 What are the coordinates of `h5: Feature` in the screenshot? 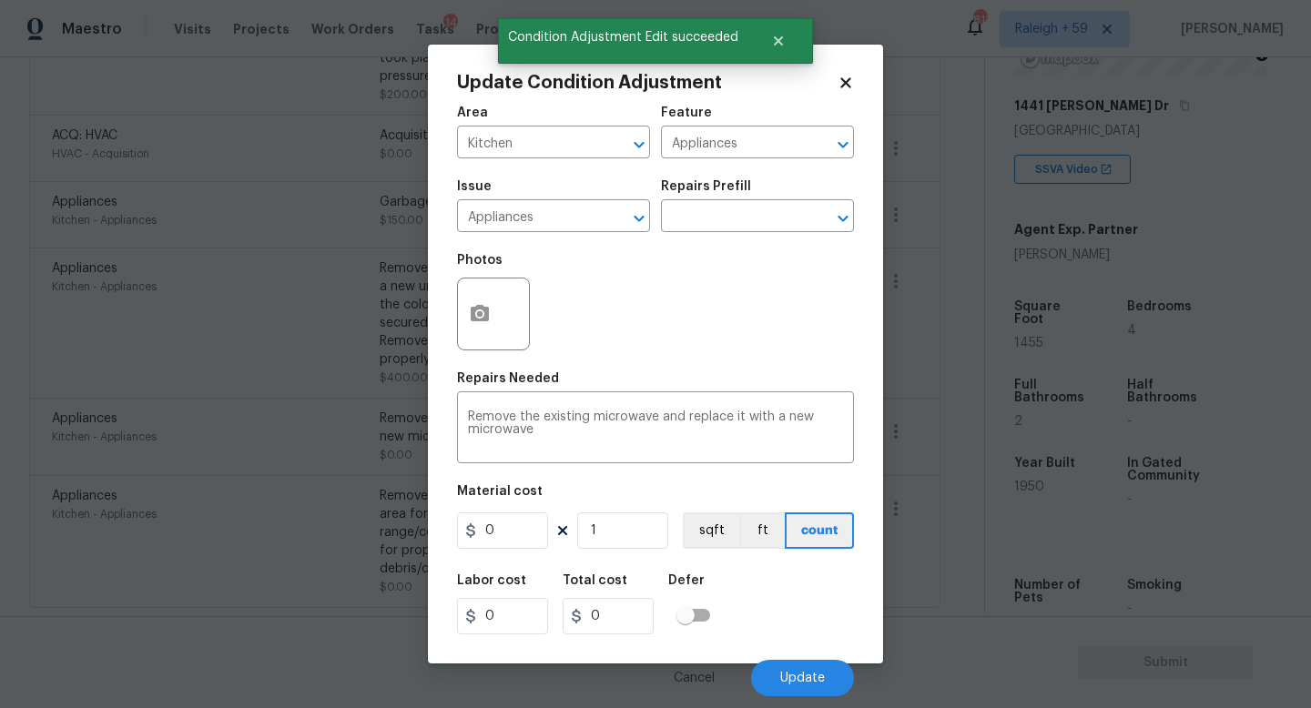 It's located at (686, 113).